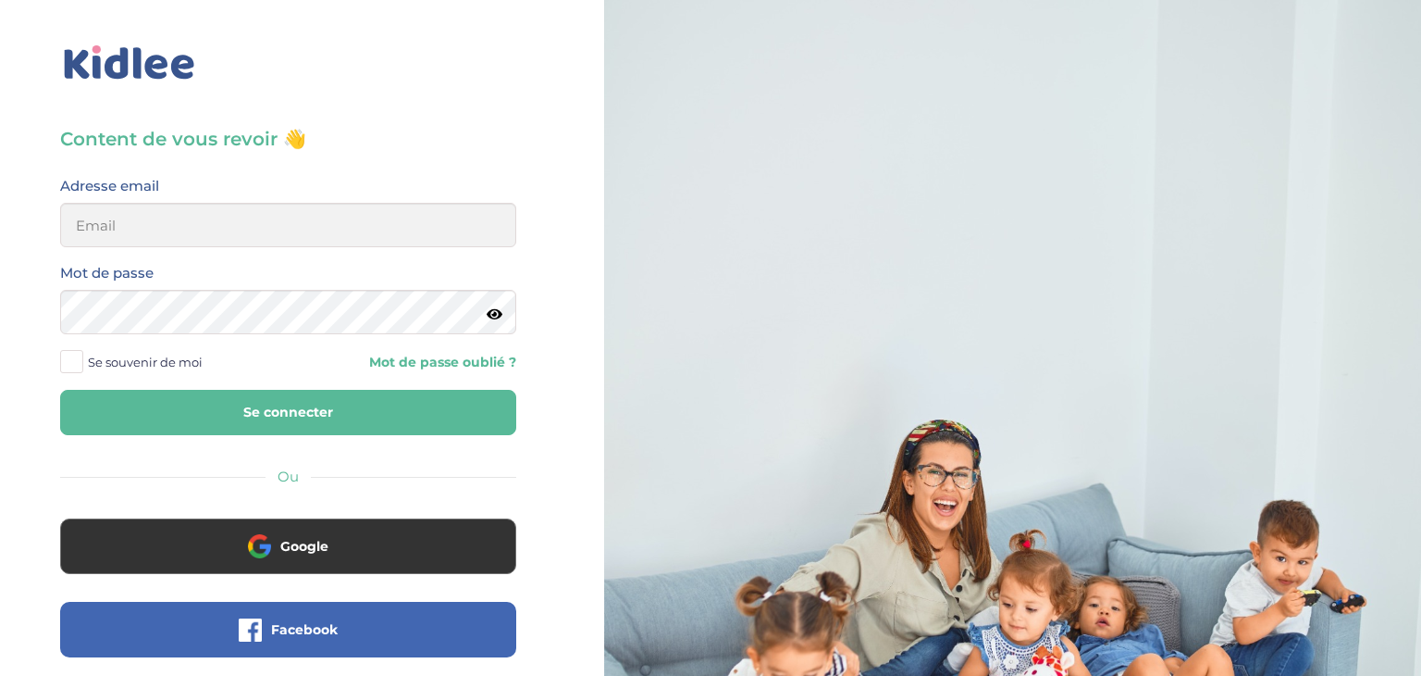 This screenshot has height=676, width=1421. Describe the element at coordinates (288, 139) in the screenshot. I see `h3: Content de vous revoir 👋` at that location.